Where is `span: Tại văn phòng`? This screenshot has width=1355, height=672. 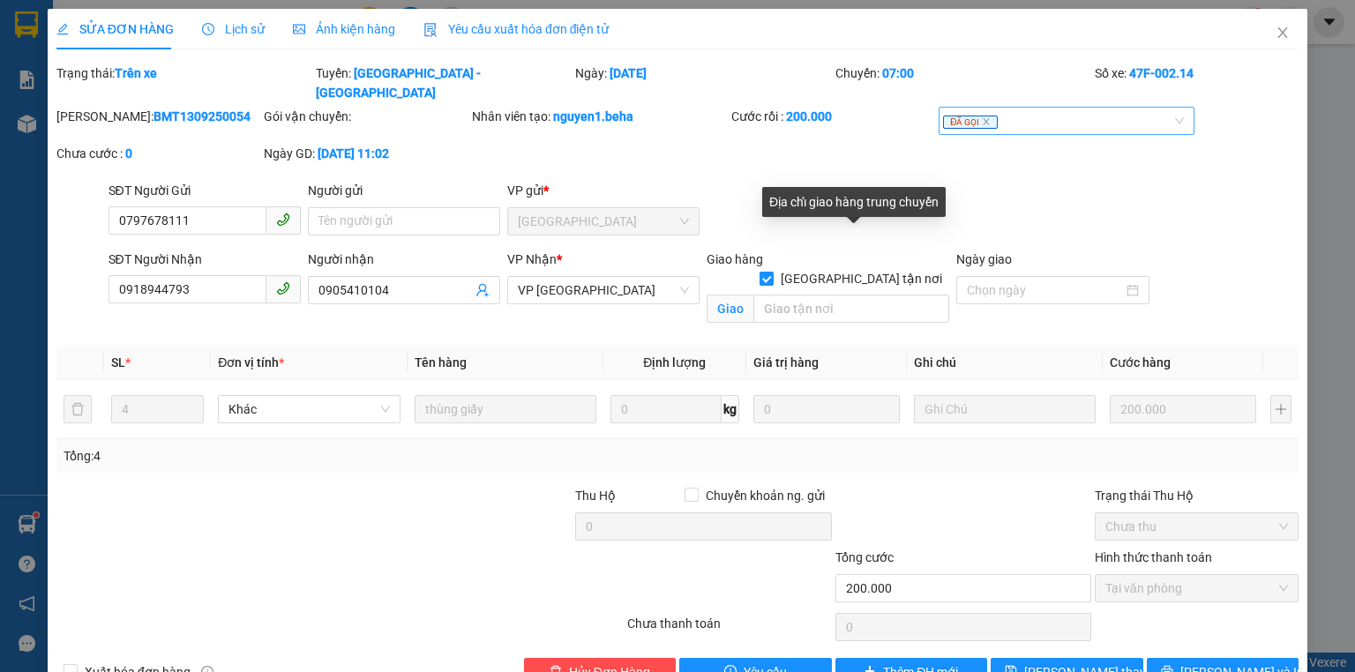
span: Tại văn phòng is located at coordinates (1196, 588).